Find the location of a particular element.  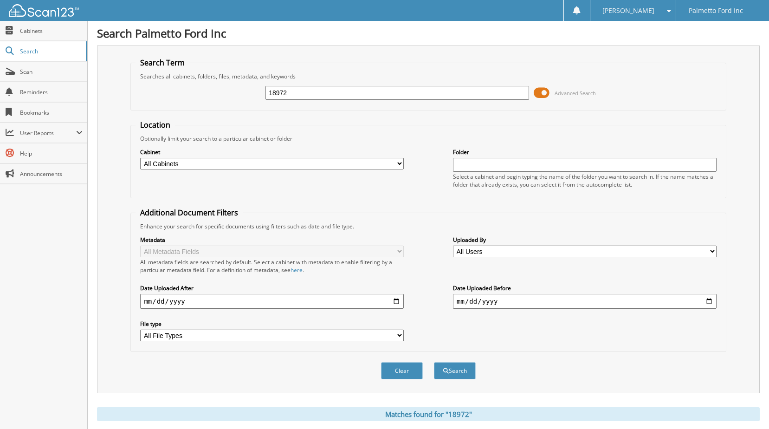

legend: Search Term is located at coordinates (162, 63).